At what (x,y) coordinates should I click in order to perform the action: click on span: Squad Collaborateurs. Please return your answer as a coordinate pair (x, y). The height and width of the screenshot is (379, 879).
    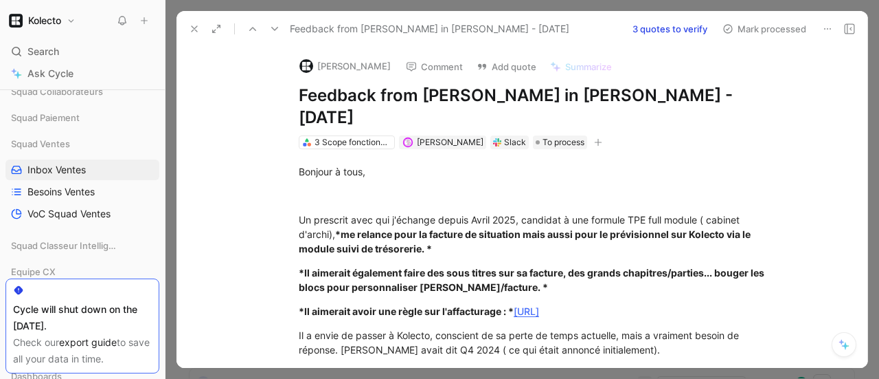
    Looking at the image, I should click on (57, 91).